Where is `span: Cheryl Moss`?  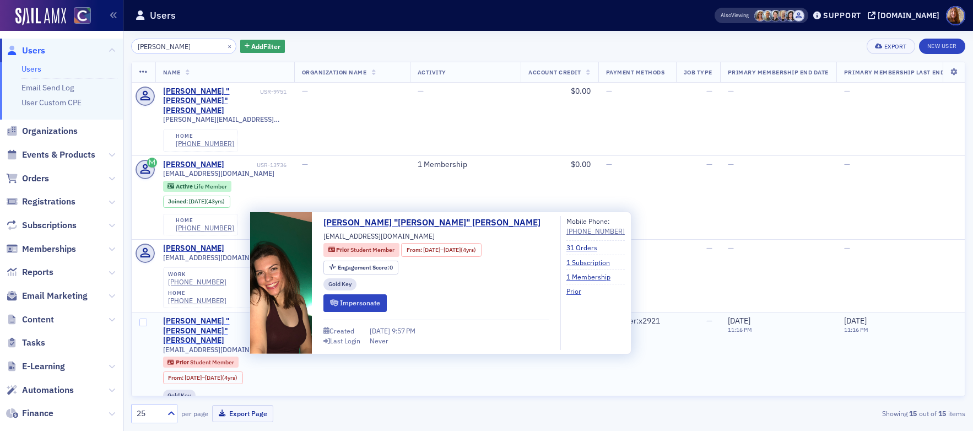
span: Cheryl Moss is located at coordinates (760, 15).